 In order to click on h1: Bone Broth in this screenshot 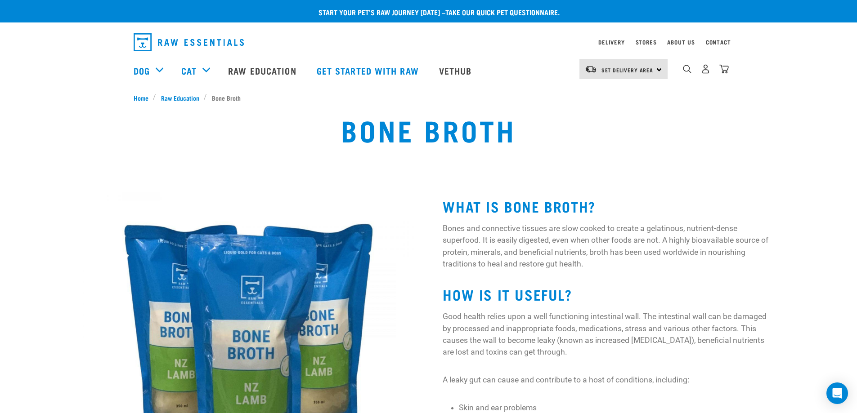, I will do `click(428, 129)`.